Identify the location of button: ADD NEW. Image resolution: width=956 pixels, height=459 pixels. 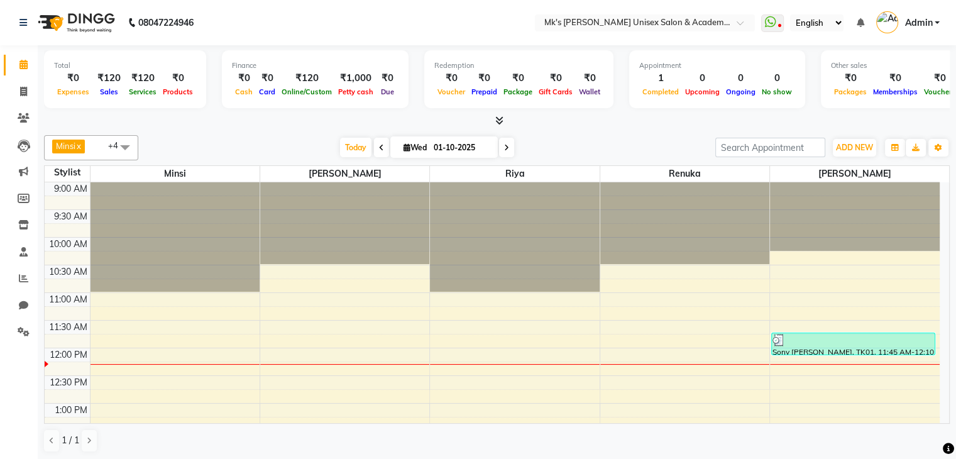
(854, 148).